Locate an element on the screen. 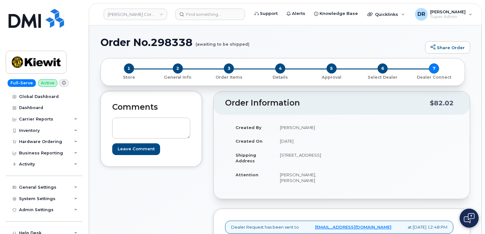  strong: Shipping Address is located at coordinates (246, 158).